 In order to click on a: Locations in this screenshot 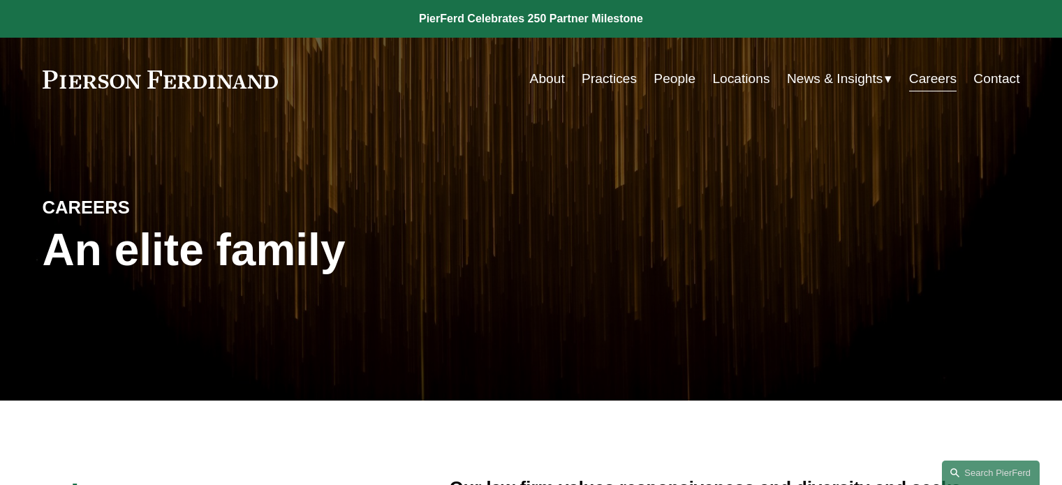, I will do `click(741, 79)`.